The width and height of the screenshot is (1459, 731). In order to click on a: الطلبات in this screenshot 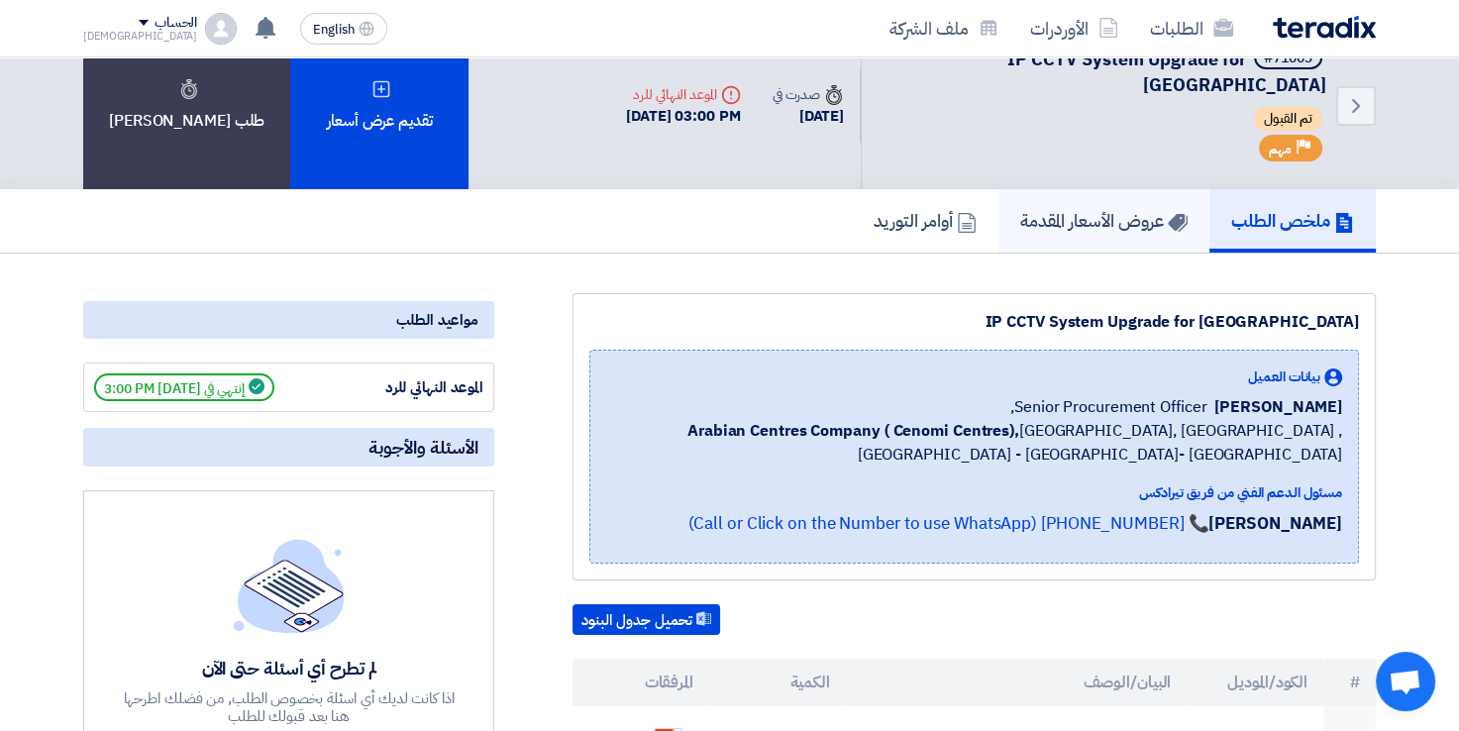, I will do `click(1191, 28)`.